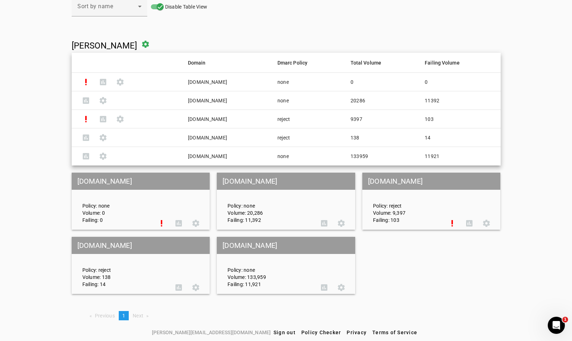 This screenshot has width=572, height=341. Describe the element at coordinates (394, 332) in the screenshot. I see `span: Terms of Service` at that location.